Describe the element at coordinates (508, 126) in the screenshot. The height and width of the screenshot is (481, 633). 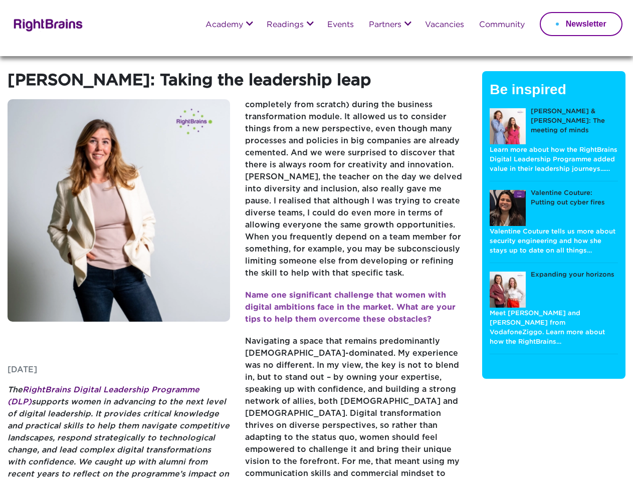
I see `a: Paula Hof-Rubner & Namrata Sen: The meeting of minds` at that location.